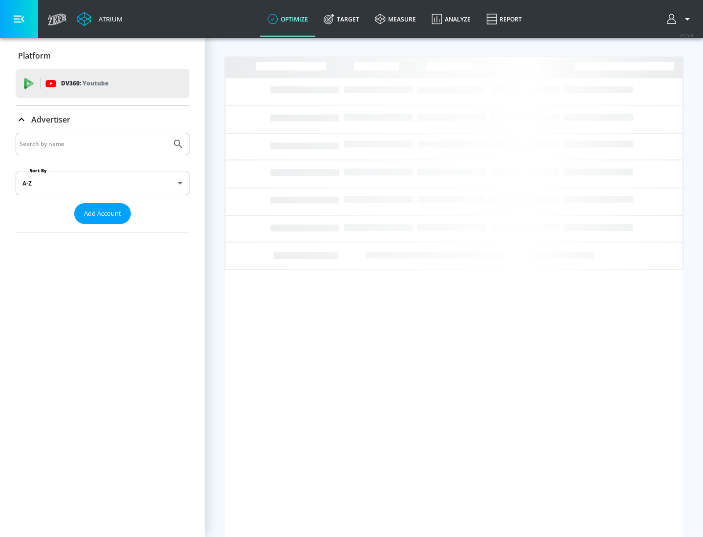  Describe the element at coordinates (103, 213) in the screenshot. I see `span: Add Account` at that location.